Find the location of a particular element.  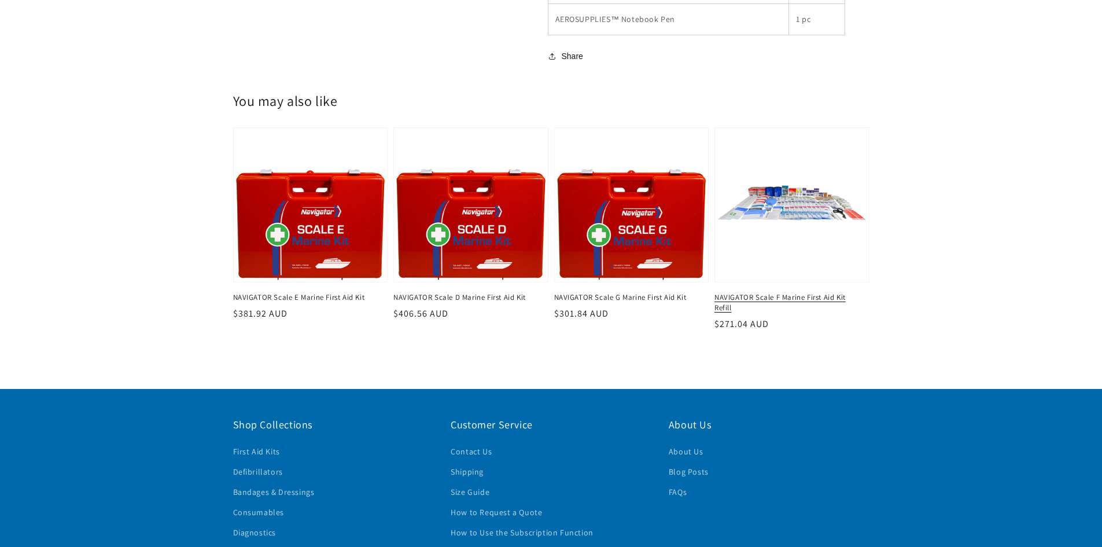

h2: You may also like is located at coordinates (551, 101).